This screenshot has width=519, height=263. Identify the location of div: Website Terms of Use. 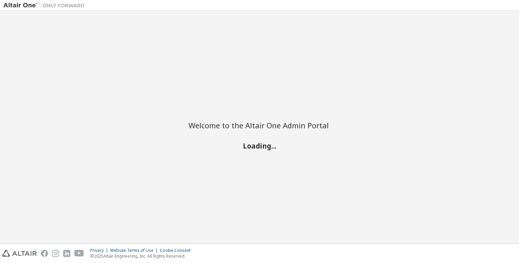
(135, 251).